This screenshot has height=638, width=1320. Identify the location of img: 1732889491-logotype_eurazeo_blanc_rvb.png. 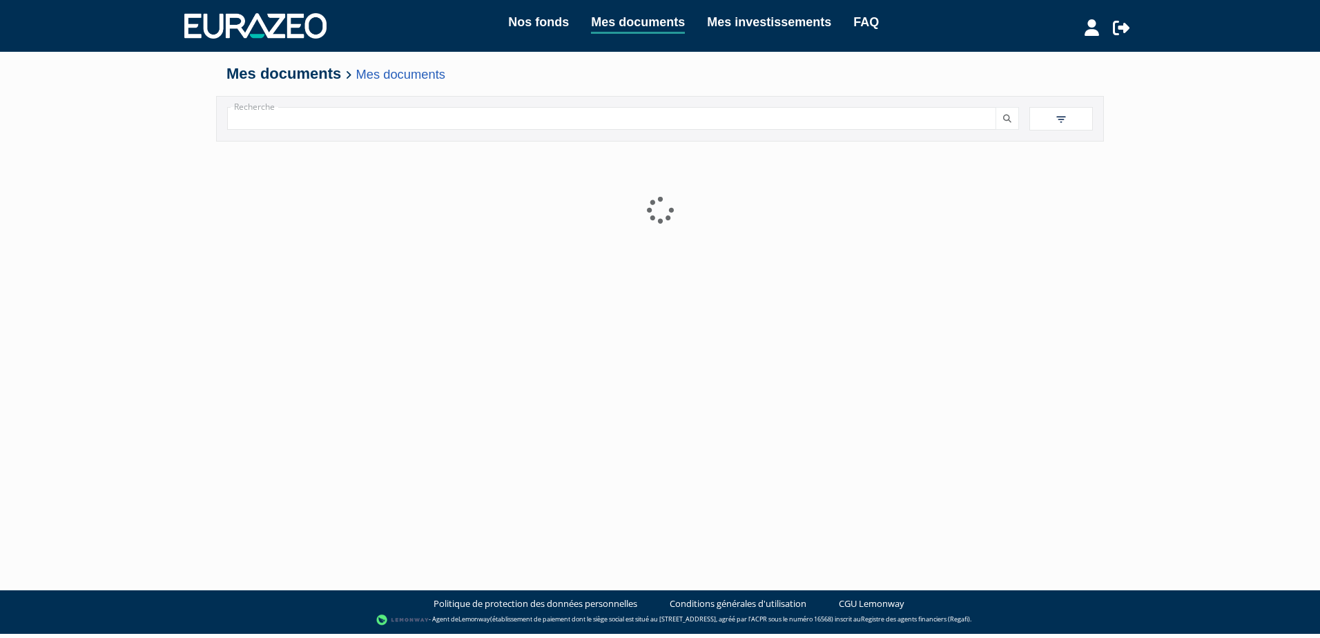
(255, 26).